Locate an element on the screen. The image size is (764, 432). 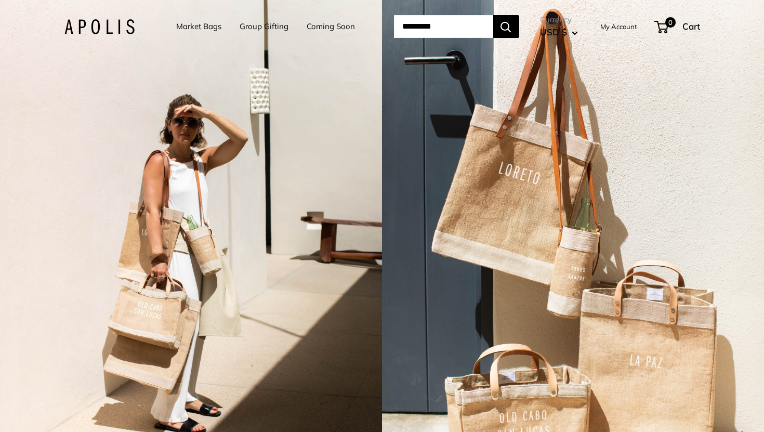
a: Market Bags is located at coordinates (199, 27).